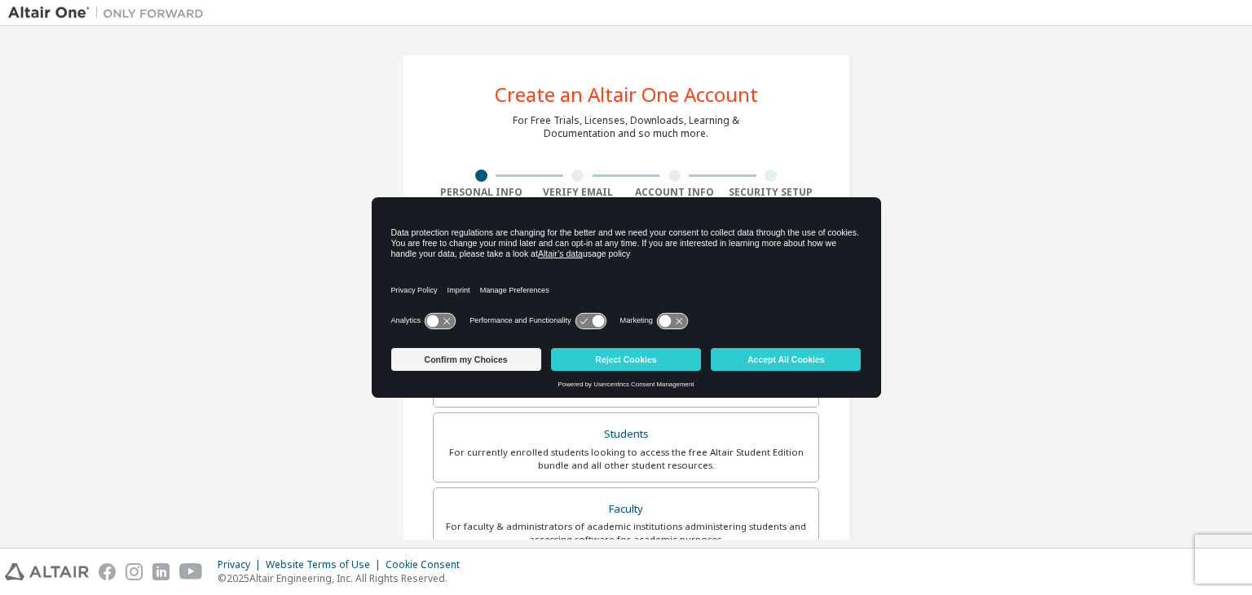 The image size is (1252, 595). Describe the element at coordinates (626, 434) in the screenshot. I see `div: Students` at that location.